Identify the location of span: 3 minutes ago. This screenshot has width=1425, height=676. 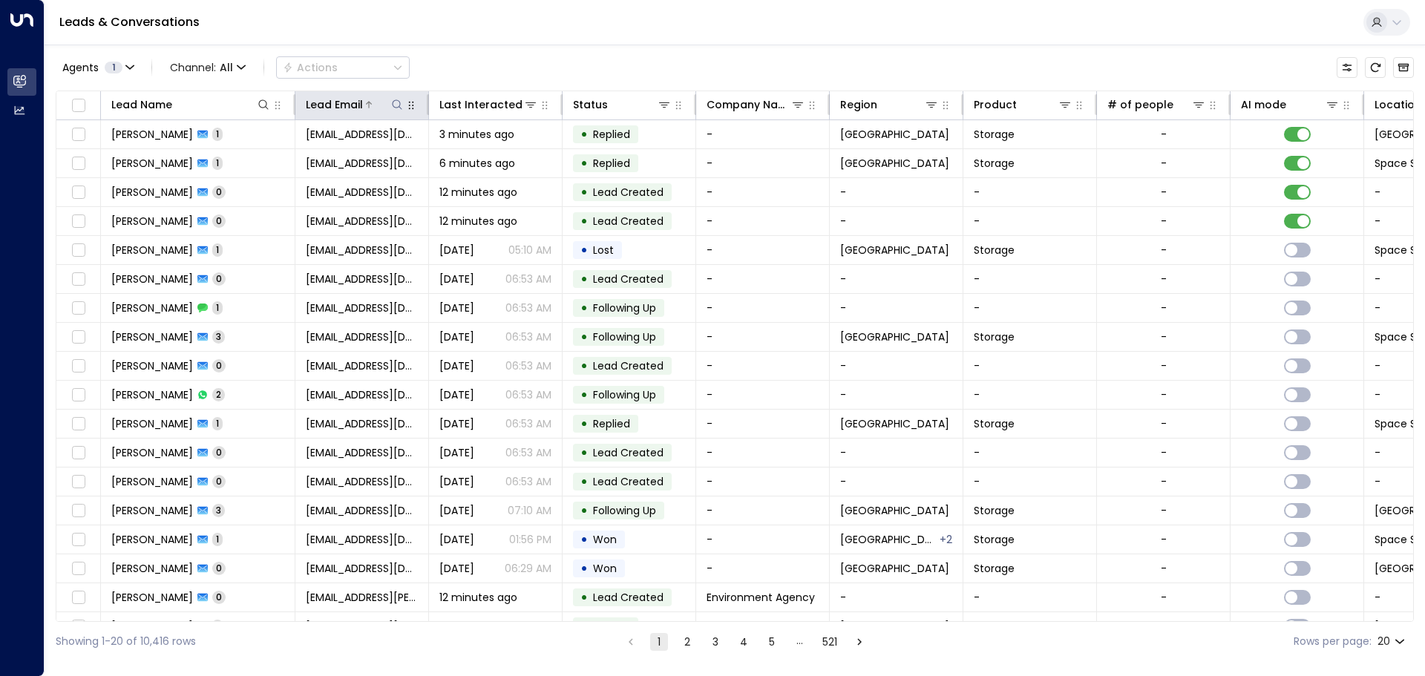
(476, 134).